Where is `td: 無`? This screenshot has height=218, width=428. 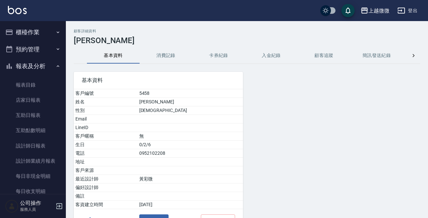
td: 無 is located at coordinates (190, 136).